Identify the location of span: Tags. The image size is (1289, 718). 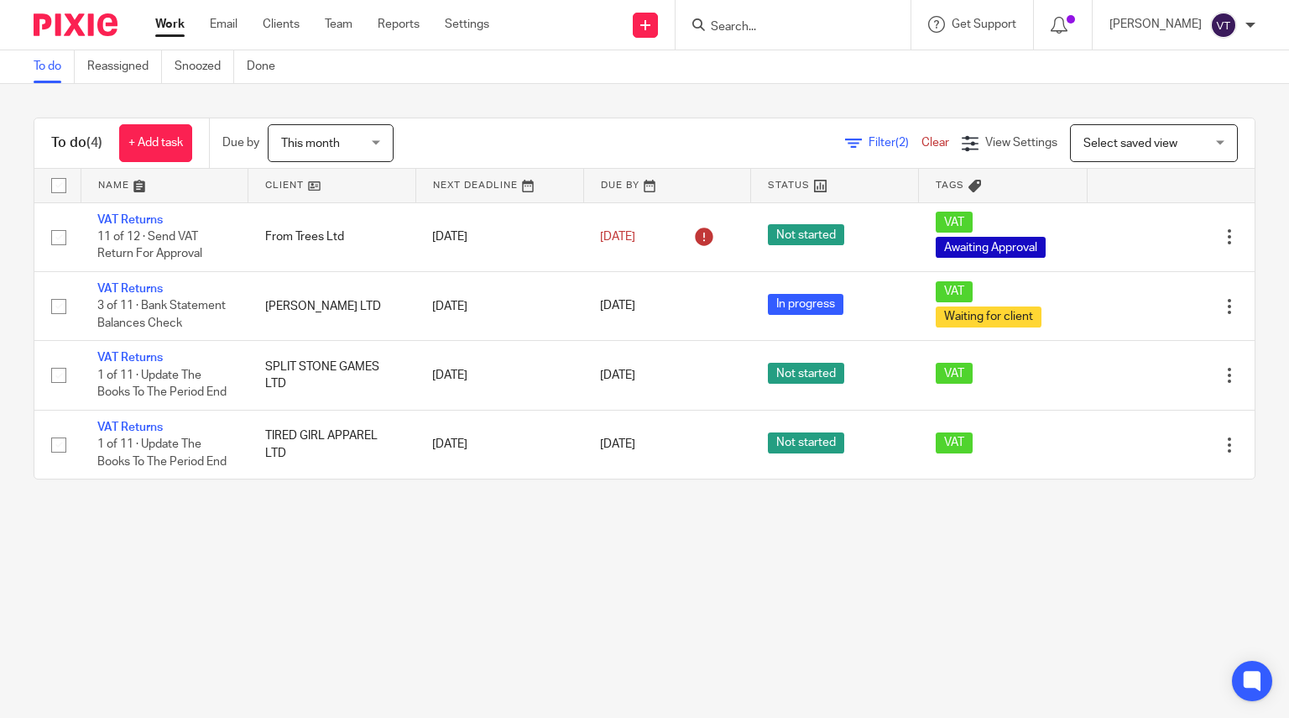
(950, 185).